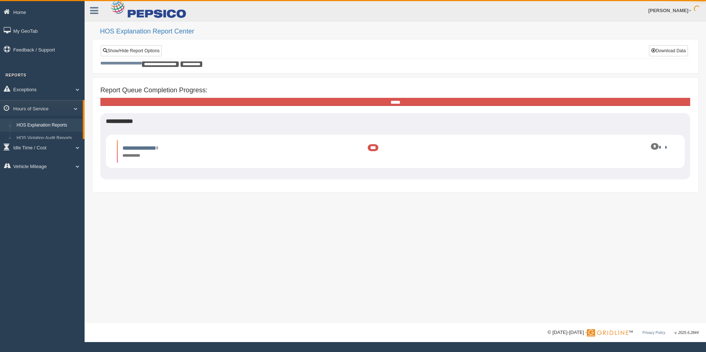 The width and height of the screenshot is (706, 352). Describe the element at coordinates (395, 90) in the screenshot. I see `h4: Report Queue Completion Progress:` at that location.